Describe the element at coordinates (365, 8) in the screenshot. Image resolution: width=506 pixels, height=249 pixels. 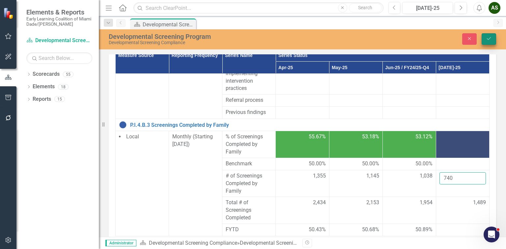
I see `button: Search` at that location.